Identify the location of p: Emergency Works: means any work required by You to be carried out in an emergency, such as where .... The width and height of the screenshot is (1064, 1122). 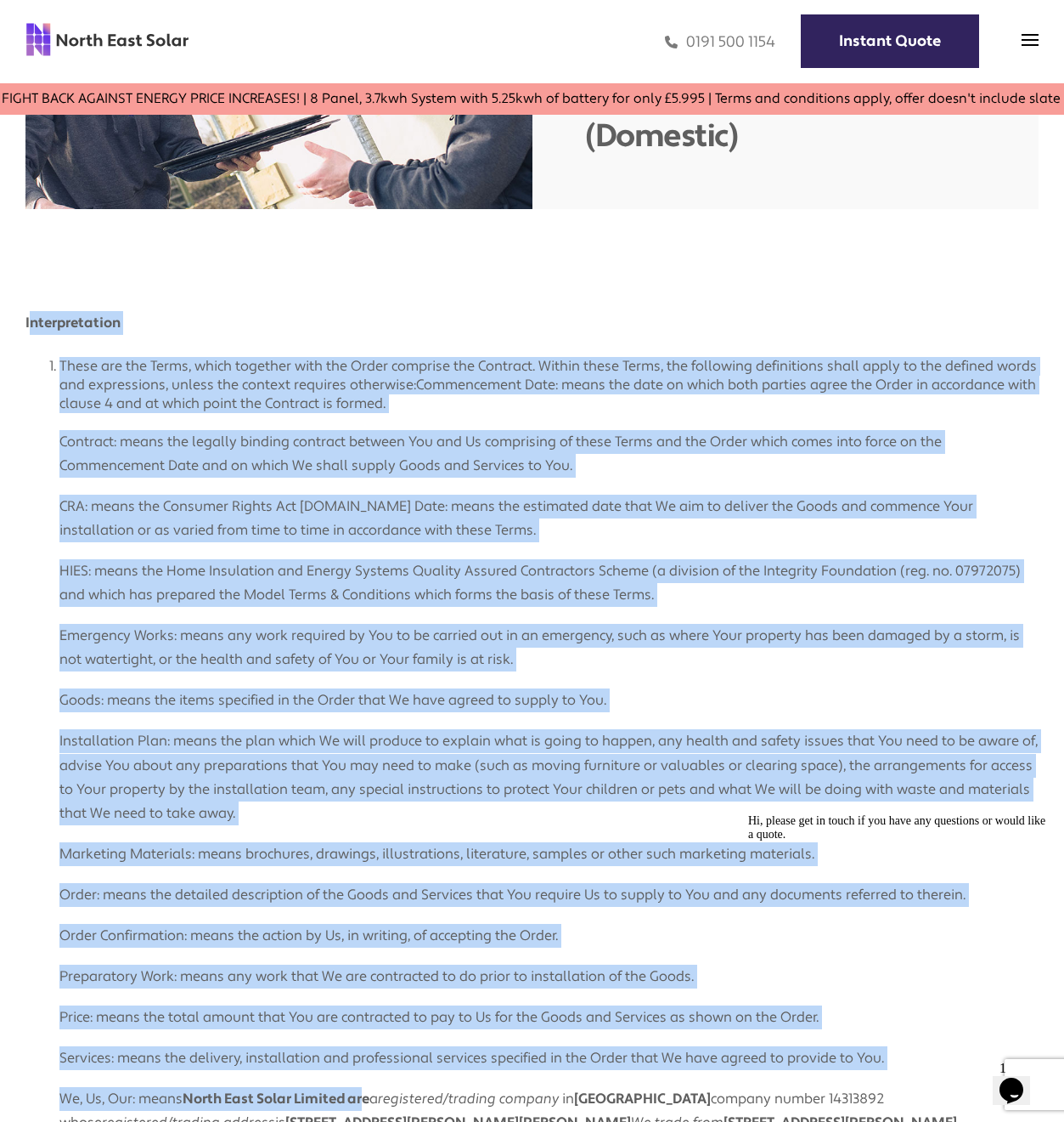
(549, 639).